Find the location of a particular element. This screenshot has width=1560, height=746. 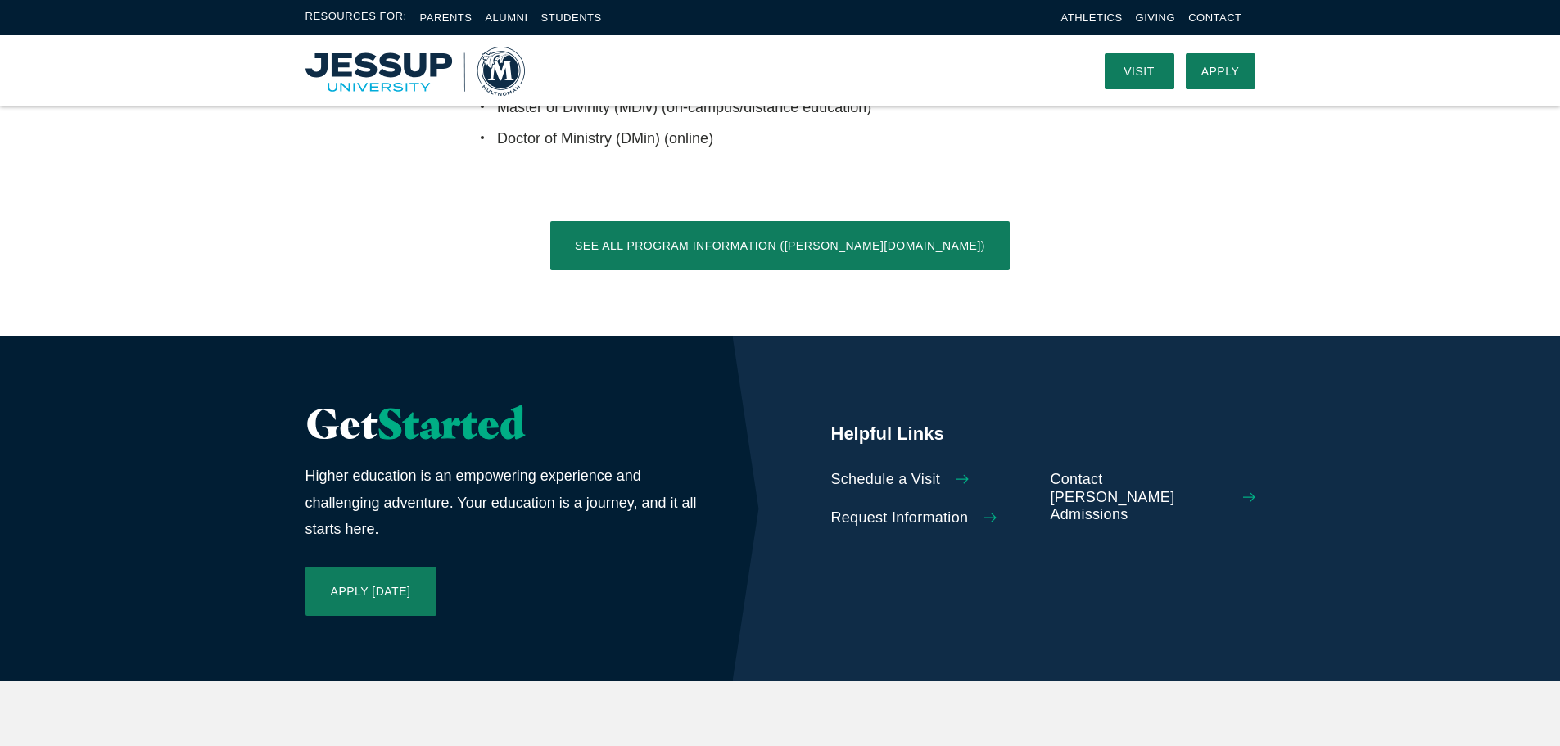

li: Master of Divinity (MDiv) (on-campus/distance education) is located at coordinates (794, 107).